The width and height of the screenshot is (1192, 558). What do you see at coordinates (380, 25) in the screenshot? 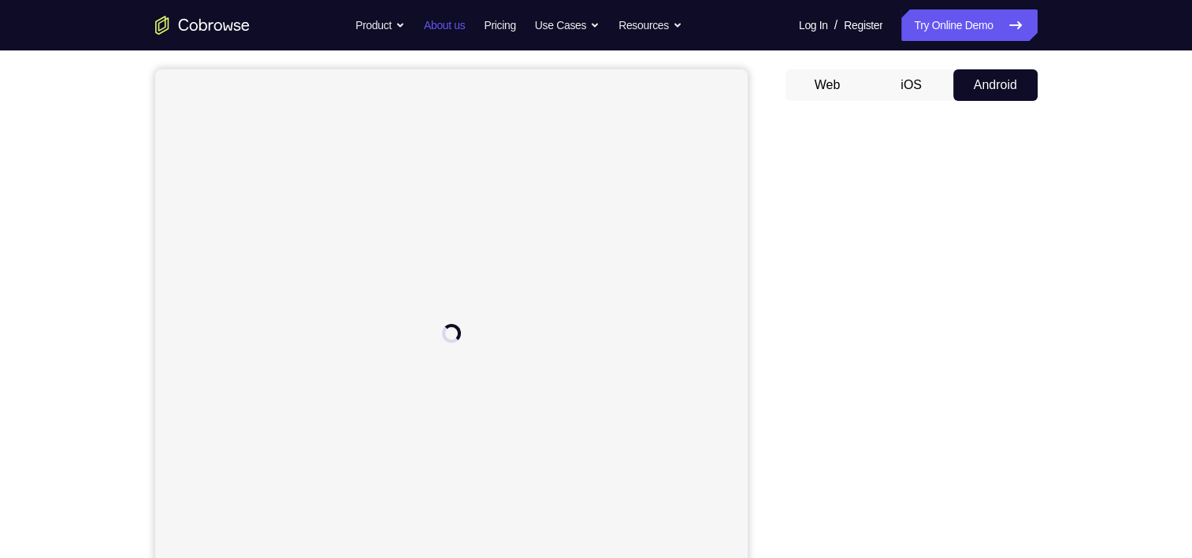
I see `button: Product` at bounding box center [380, 25].